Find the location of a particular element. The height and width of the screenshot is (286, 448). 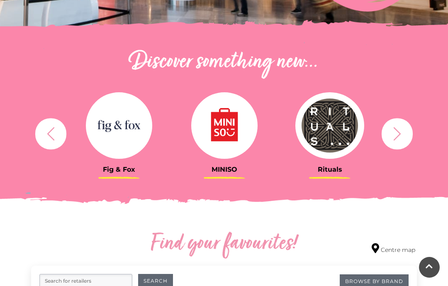

a: Centre map is located at coordinates (394, 248).